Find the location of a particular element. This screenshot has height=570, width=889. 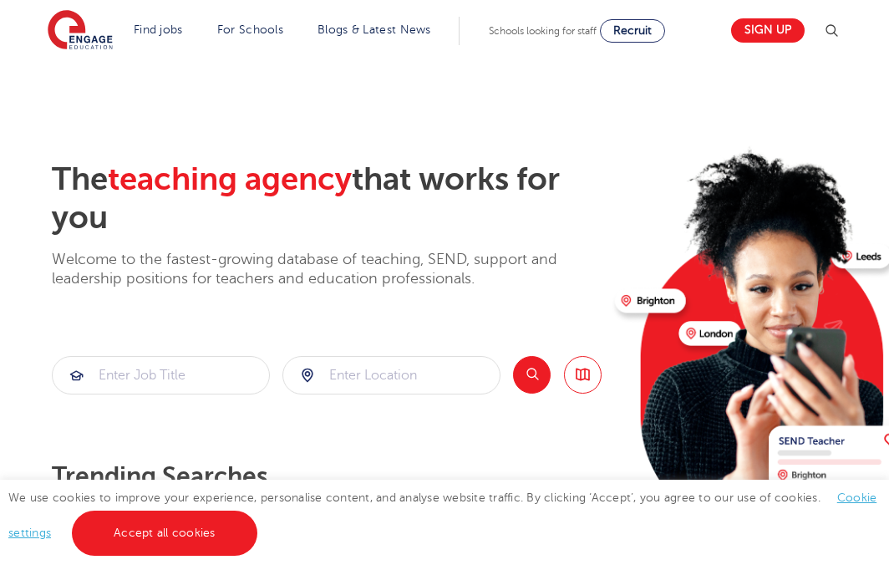

span: We use cookies to improve your experience, personalise content, and analyse website traffic. By c... is located at coordinates (442, 515).